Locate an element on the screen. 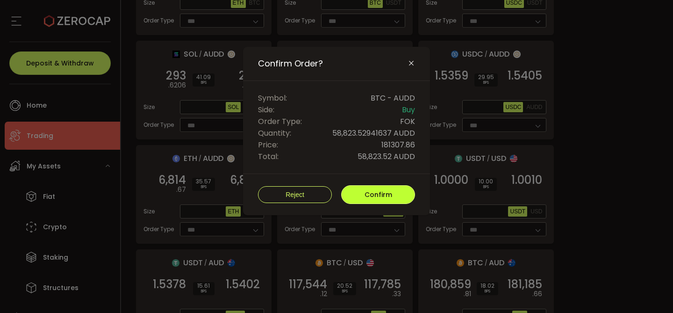  span: Buy is located at coordinates (408, 109).